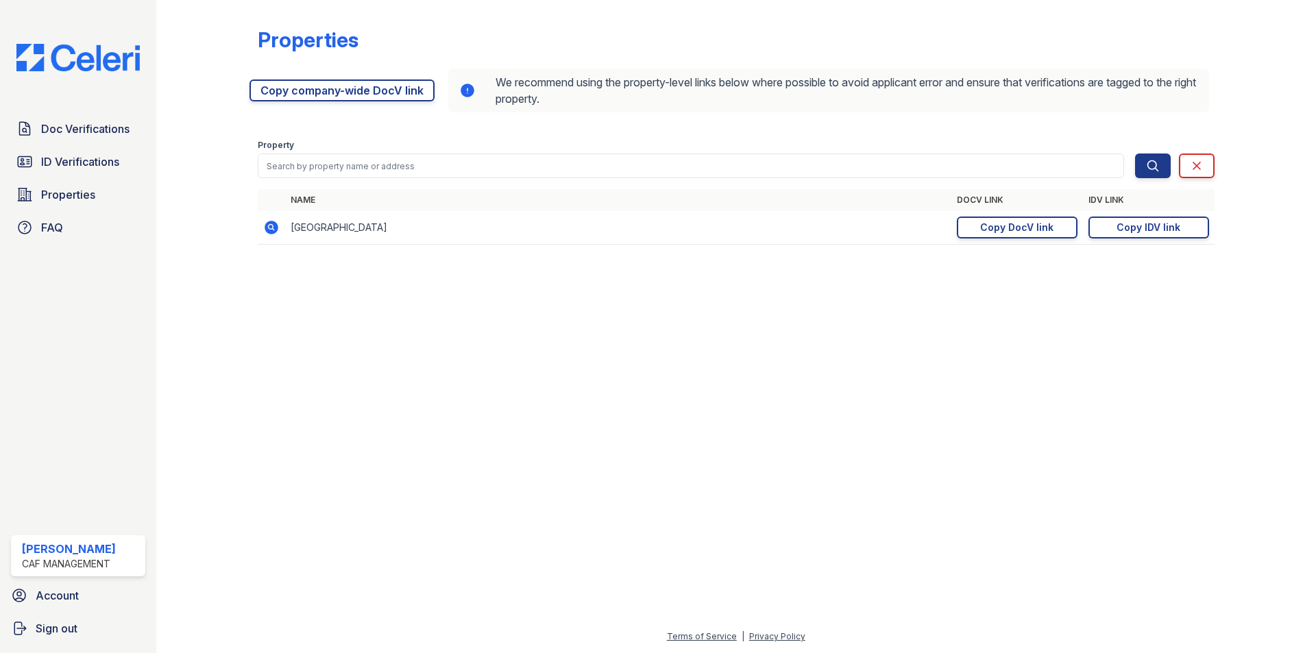 This screenshot has height=653, width=1316. Describe the element at coordinates (78, 629) in the screenshot. I see `button: Sign out` at that location.